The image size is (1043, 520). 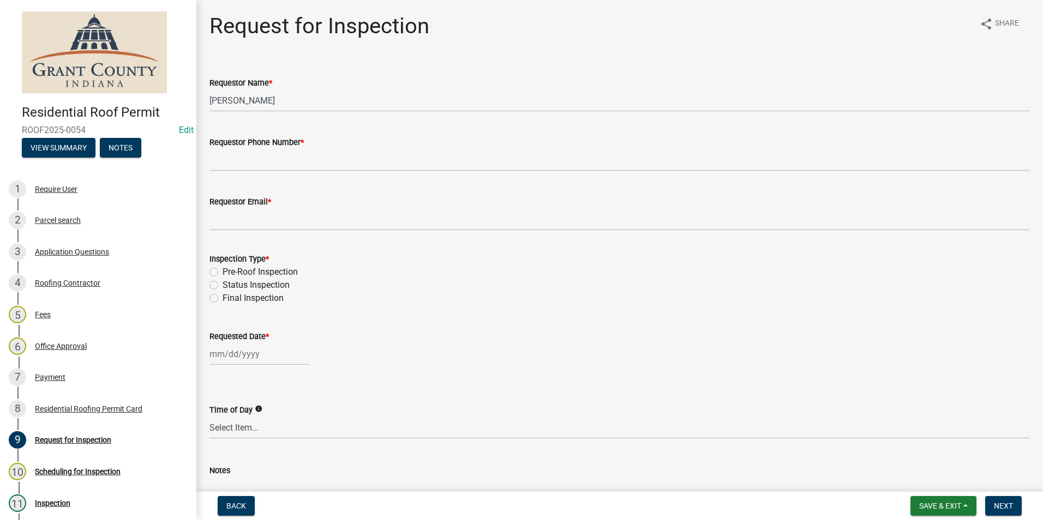 What do you see at coordinates (1003, 506) in the screenshot?
I see `button: Next` at bounding box center [1003, 506].